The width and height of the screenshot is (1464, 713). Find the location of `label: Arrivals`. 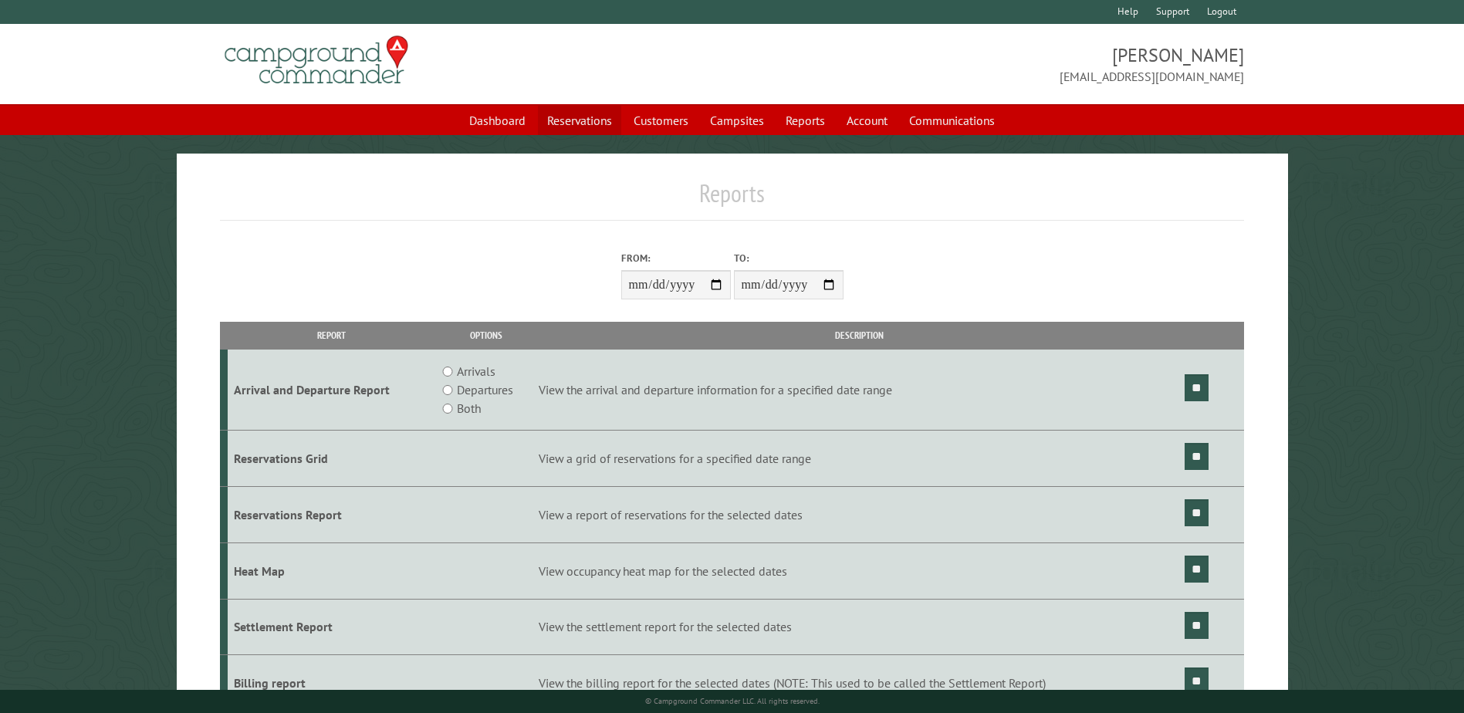

label: Arrivals is located at coordinates (476, 371).